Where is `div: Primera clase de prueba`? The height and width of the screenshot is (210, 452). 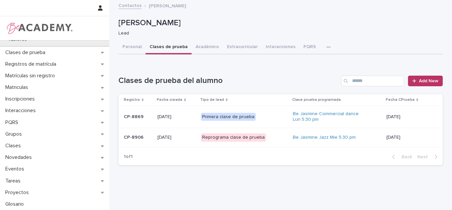 div: Primera clase de prueba is located at coordinates (228, 117).